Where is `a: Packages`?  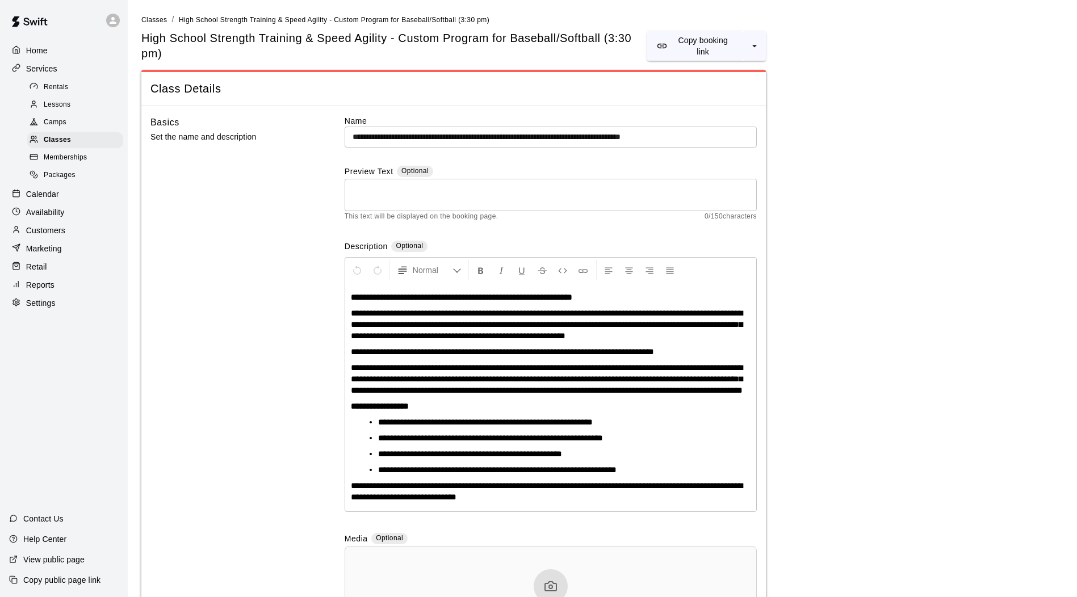 a: Packages is located at coordinates (77, 175).